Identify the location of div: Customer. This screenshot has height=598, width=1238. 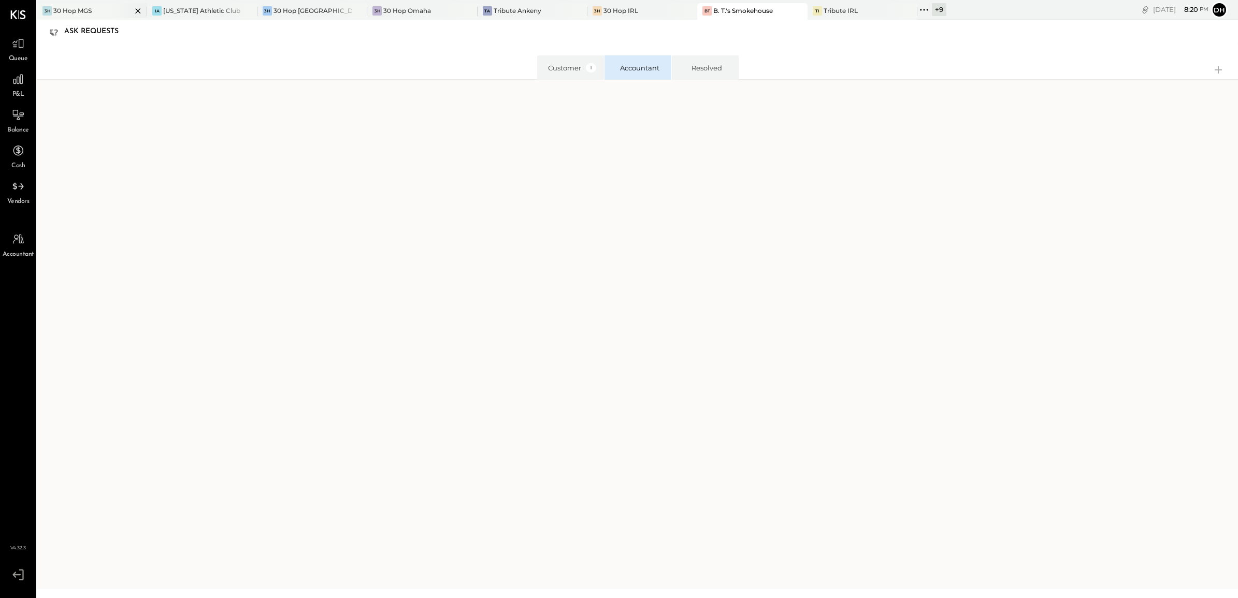
(572, 68).